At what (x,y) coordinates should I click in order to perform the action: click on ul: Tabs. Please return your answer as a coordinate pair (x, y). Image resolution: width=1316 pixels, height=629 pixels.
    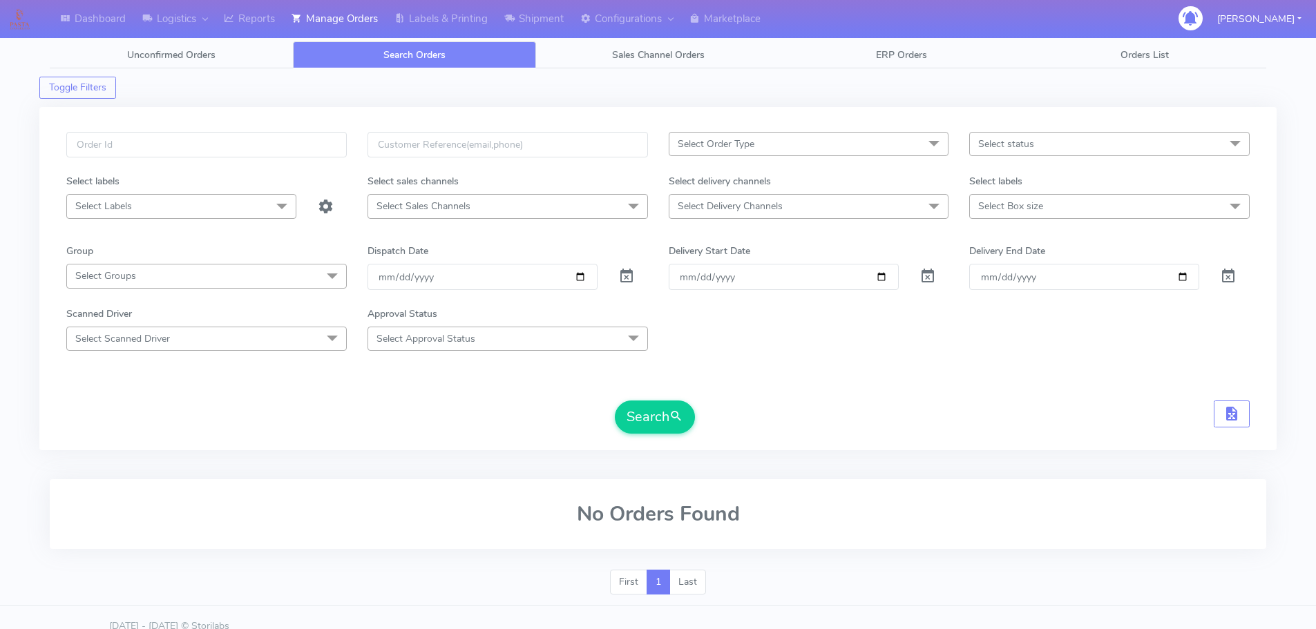
    Looking at the image, I should click on (657, 55).